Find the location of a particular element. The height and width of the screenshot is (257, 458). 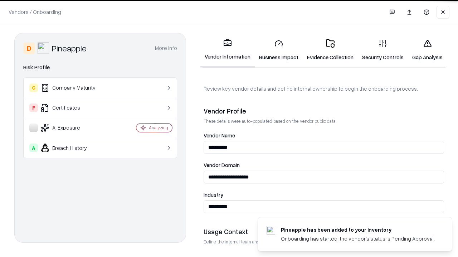

div: Breach History is located at coordinates (72, 148).